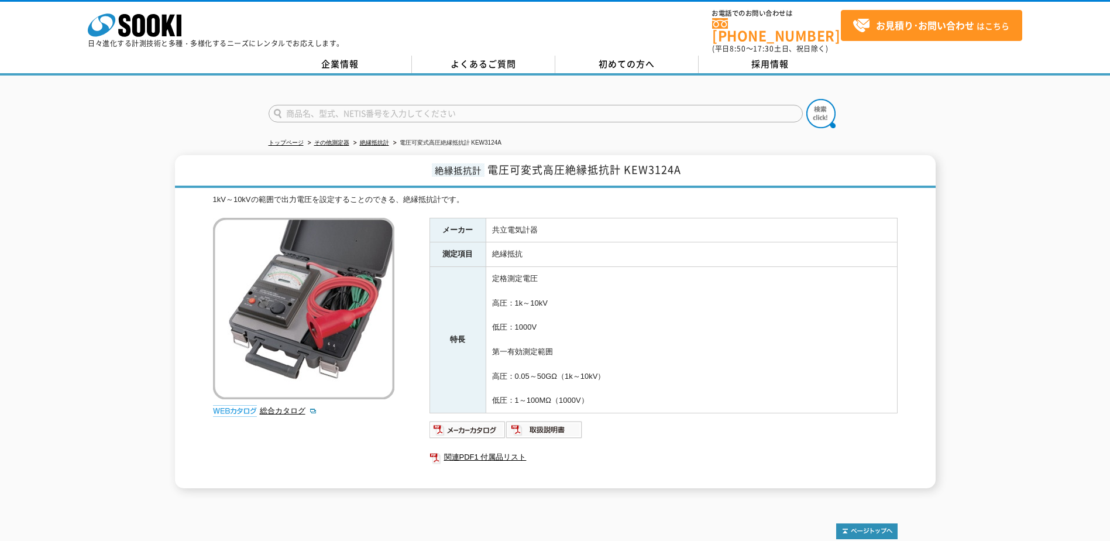 The width and height of the screenshot is (1110, 541). What do you see at coordinates (770, 49) in the screenshot?
I see `span: (平日 ～ 土日、祝日除く)` at bounding box center [770, 49].